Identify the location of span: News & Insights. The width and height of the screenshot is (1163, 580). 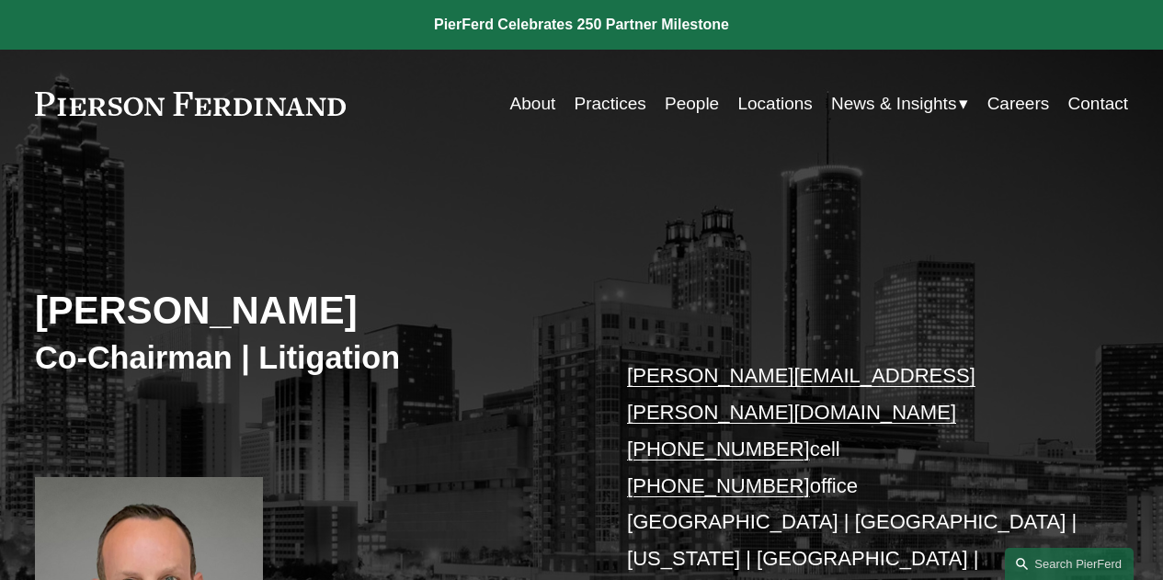
(893, 104).